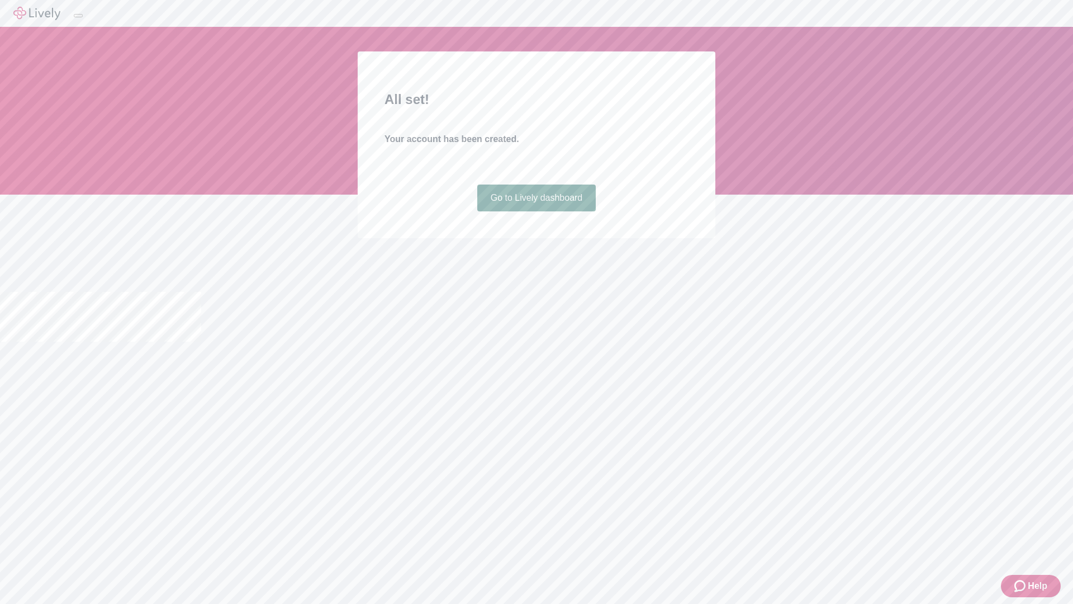 This screenshot has width=1073, height=604. What do you see at coordinates (1021, 586) in the screenshot?
I see `svg: Zendesk support icon` at bounding box center [1021, 586].